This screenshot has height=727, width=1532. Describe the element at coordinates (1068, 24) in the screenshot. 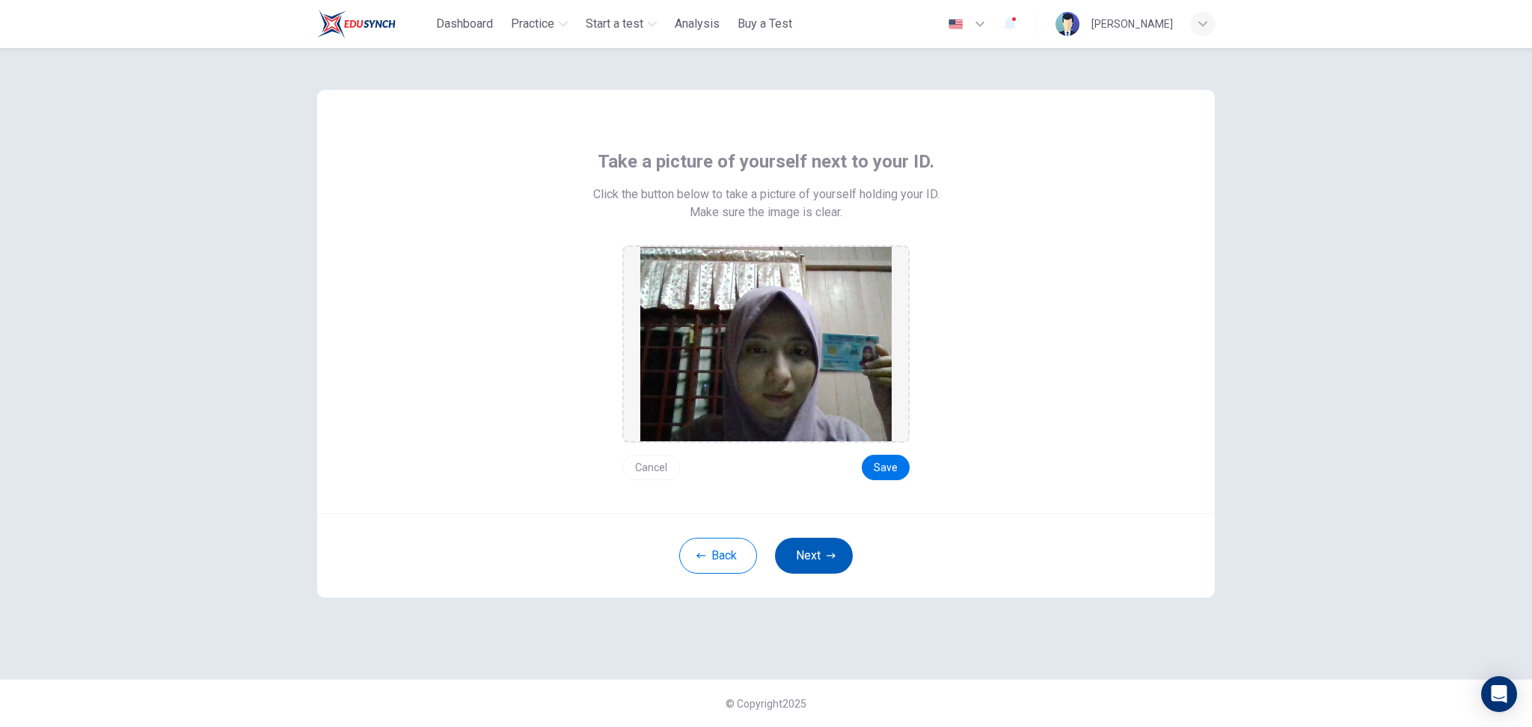

I see `img: Profile picture` at that location.